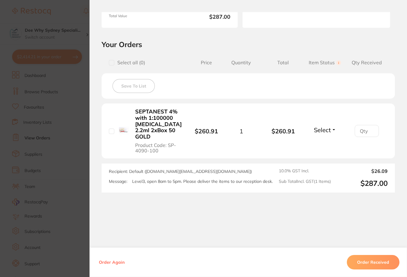  Describe the element at coordinates (324, 63) in the screenshot. I see `span: Item Status` at that location.